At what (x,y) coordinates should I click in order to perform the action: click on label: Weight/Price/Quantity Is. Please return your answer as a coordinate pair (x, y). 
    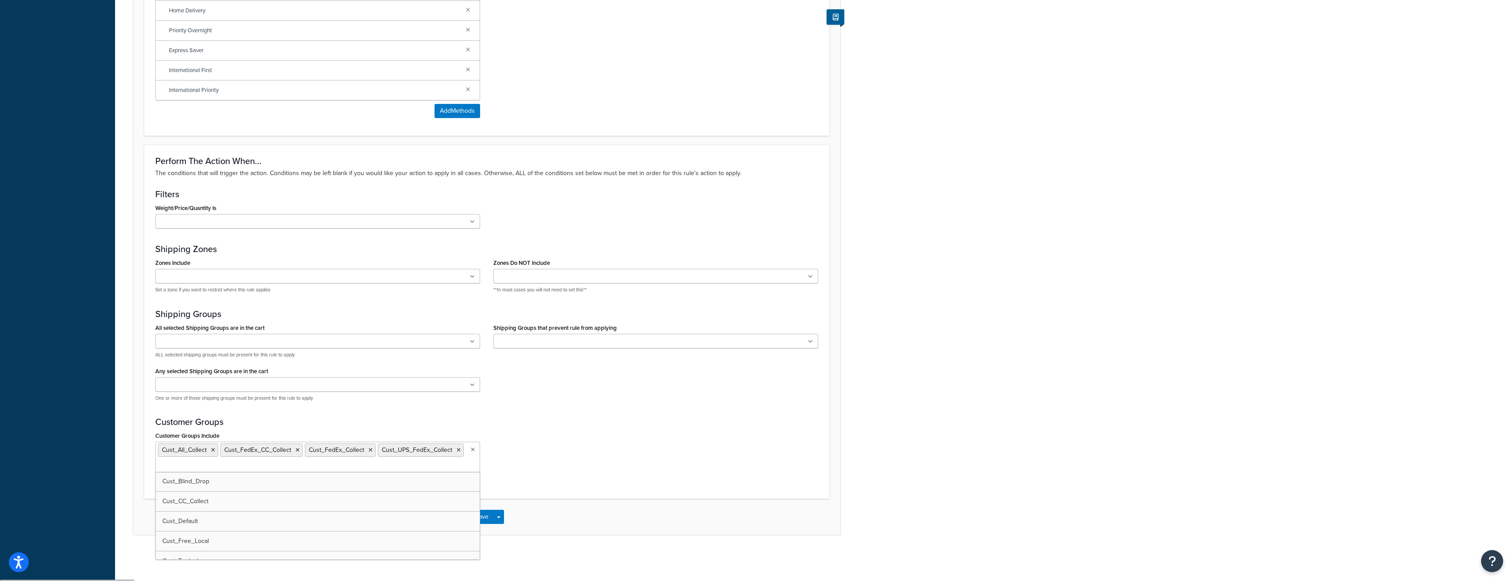
    Looking at the image, I should click on (186, 208).